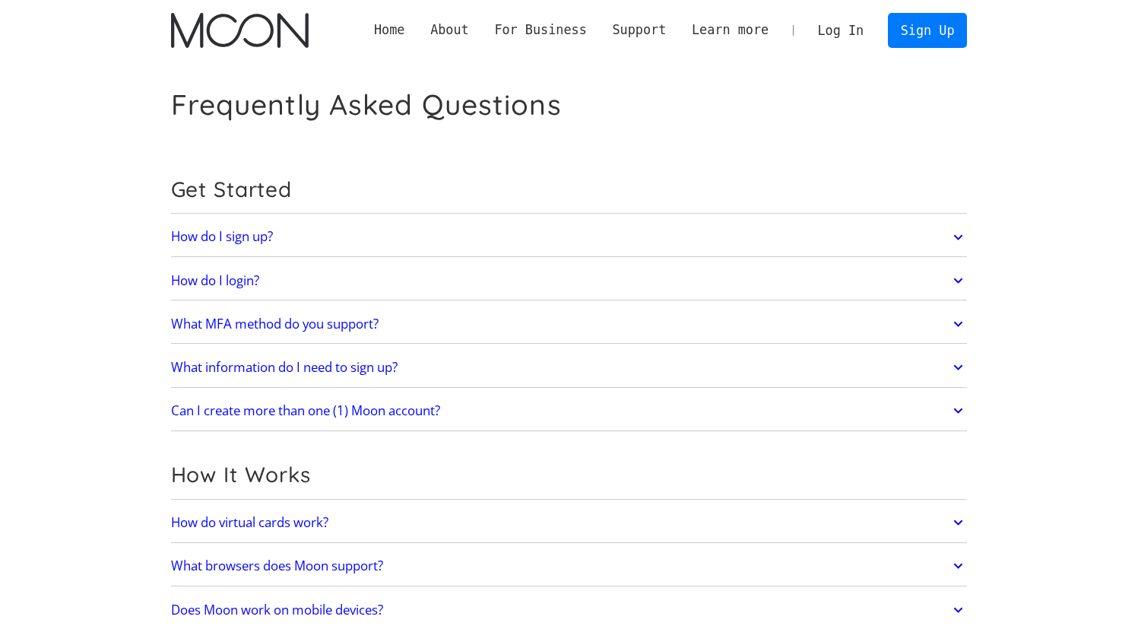 The height and width of the screenshot is (626, 1138). Describe the element at coordinates (570, 367) in the screenshot. I see `a: What information do I need to sign up?` at that location.